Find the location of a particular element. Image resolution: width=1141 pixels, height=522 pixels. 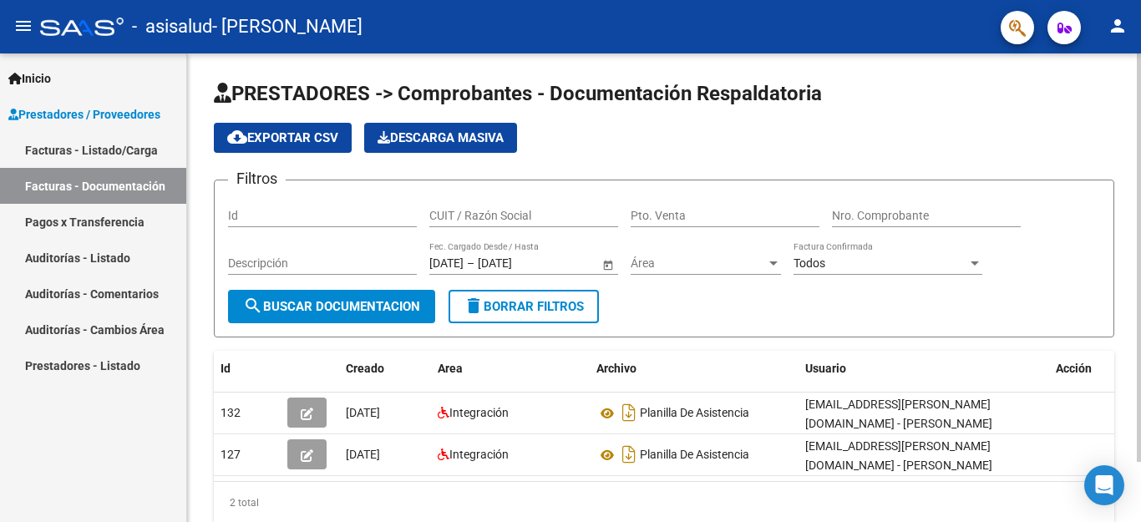

button: Buscar Documentacion is located at coordinates (332, 306).